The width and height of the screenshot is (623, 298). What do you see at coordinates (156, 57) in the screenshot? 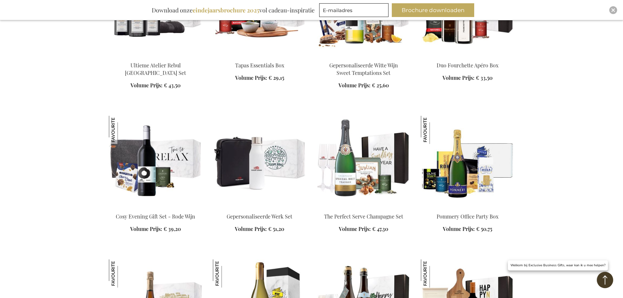
I see `a: Ultieme Atelier Rebul Istanbul Set` at bounding box center [156, 57].